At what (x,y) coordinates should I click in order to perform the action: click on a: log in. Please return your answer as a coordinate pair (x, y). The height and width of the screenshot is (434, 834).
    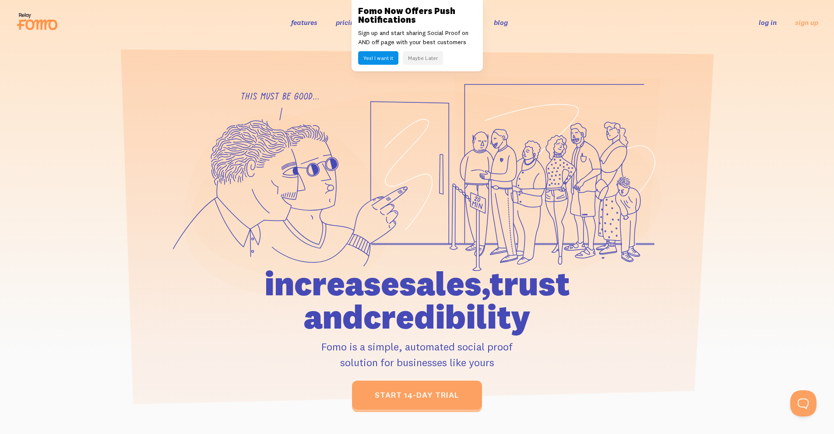
    Looking at the image, I should click on (767, 22).